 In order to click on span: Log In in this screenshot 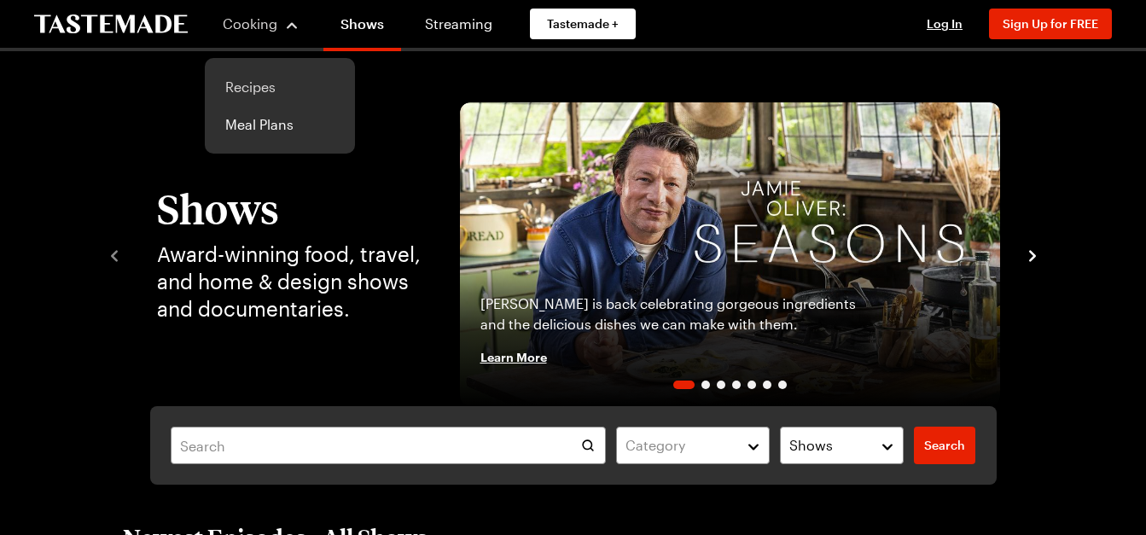, I will do `click(945, 23)`.